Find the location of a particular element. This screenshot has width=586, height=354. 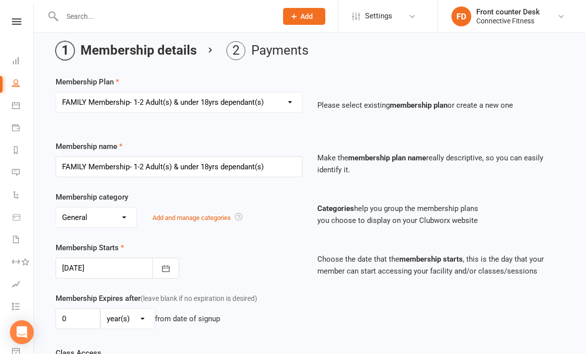

div: from date of signup is located at coordinates (187, 319).